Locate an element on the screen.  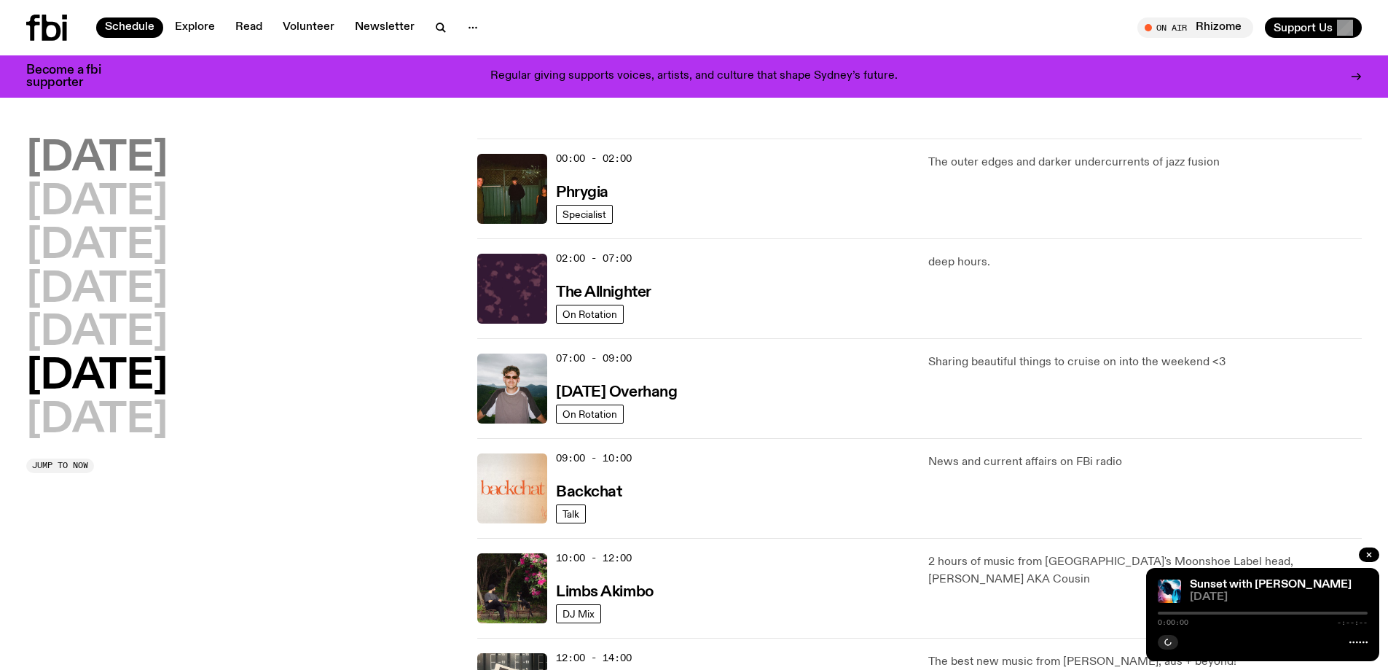
p: Regular giving supports voices, artists, and culture that shape Sydney’s future. is located at coordinates (694, 77).